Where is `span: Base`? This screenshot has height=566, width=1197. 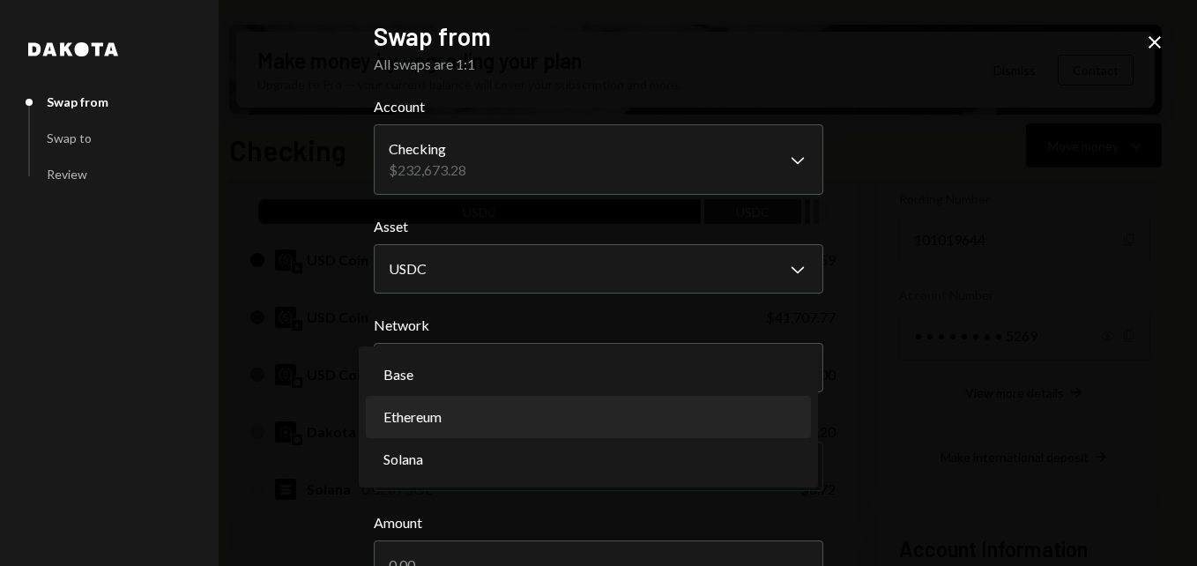
span: Base is located at coordinates (399, 375).